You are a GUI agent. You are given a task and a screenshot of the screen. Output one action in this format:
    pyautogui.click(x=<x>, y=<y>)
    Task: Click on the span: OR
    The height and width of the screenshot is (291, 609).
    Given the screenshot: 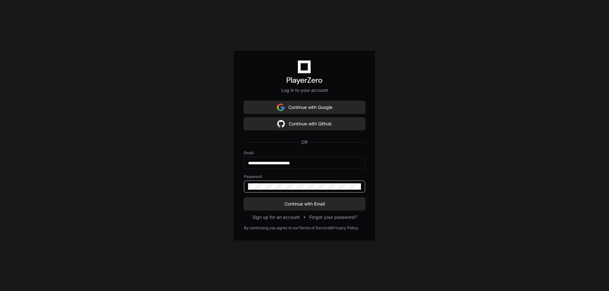 What is the action you would take?
    pyautogui.click(x=304, y=142)
    